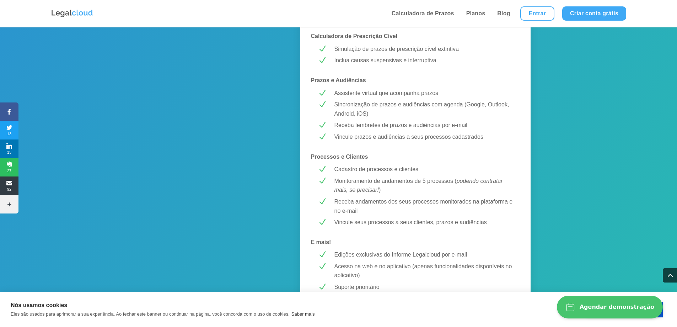 This screenshot has width=677, height=327. I want to click on img: Logo da Legalcloud, so click(72, 14).